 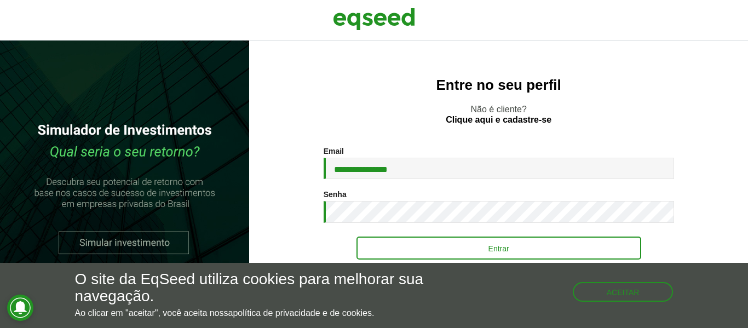 What do you see at coordinates (254, 288) in the screenshot?
I see `h5: O site da EqSeed utiliza cookies para melhorar sua navegação.` at bounding box center [254, 288].